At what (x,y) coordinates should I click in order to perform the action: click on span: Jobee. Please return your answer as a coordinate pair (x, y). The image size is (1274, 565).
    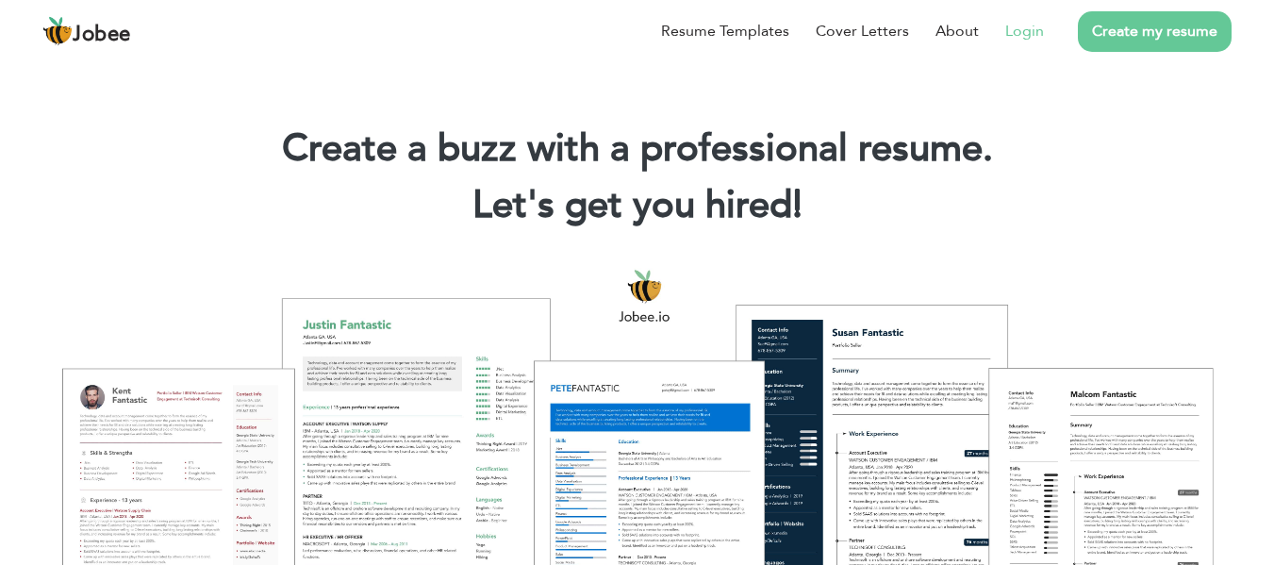
    Looking at the image, I should click on (102, 35).